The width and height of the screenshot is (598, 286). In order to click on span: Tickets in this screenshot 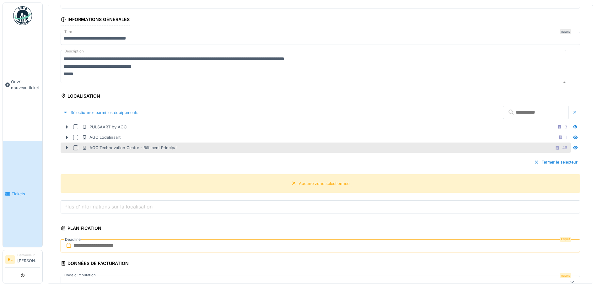, I will do `click(26, 194)`.